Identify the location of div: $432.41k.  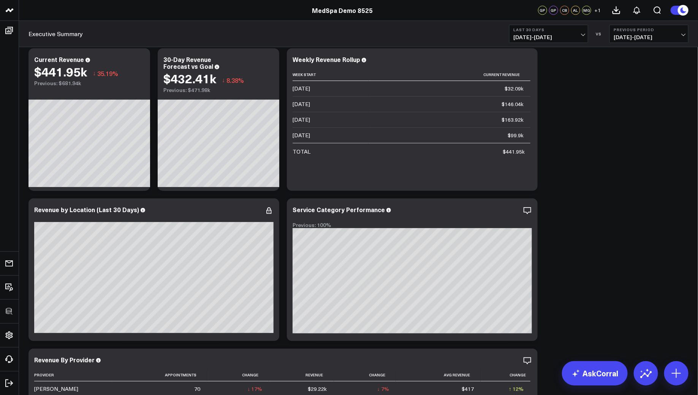
(190, 78).